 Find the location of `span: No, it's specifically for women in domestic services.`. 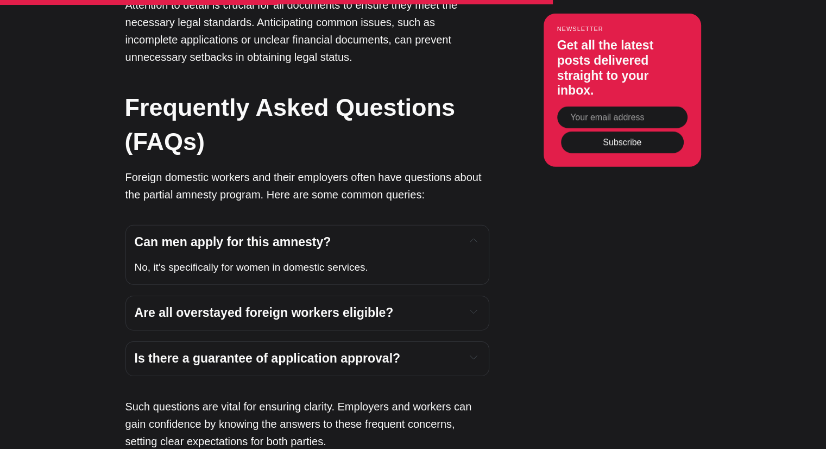

span: No, it's specifically for women in domestic services. is located at coordinates (251, 267).